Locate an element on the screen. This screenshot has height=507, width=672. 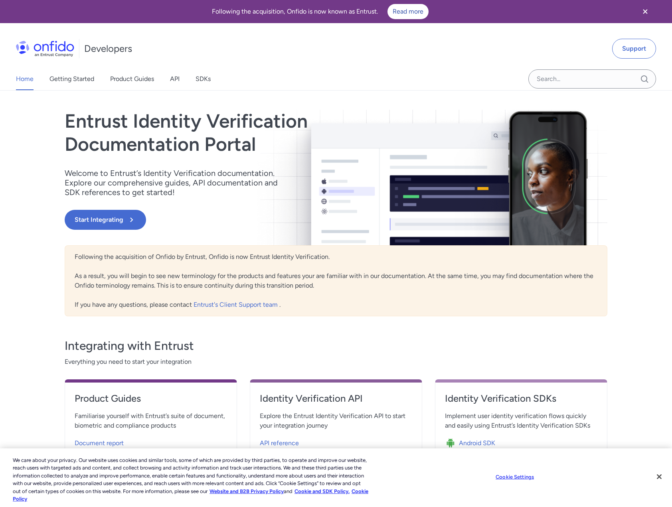
img: Onfido Logo is located at coordinates (45, 49).